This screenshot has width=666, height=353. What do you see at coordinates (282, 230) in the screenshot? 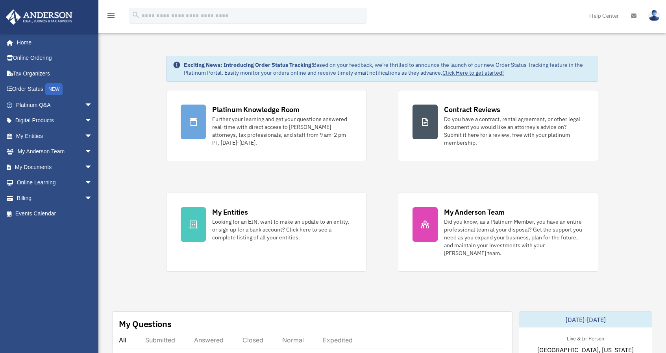
I see `div: Looking for an EIN, want to make an update to an entity, or sign up for a bank account? Click her...` at bounding box center [282, 230].